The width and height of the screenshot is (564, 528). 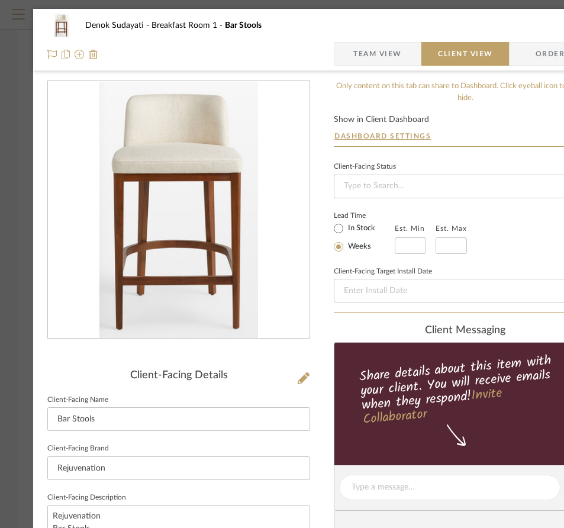 What do you see at coordinates (364, 167) in the screenshot?
I see `div: Client-Facing Status` at bounding box center [364, 167].